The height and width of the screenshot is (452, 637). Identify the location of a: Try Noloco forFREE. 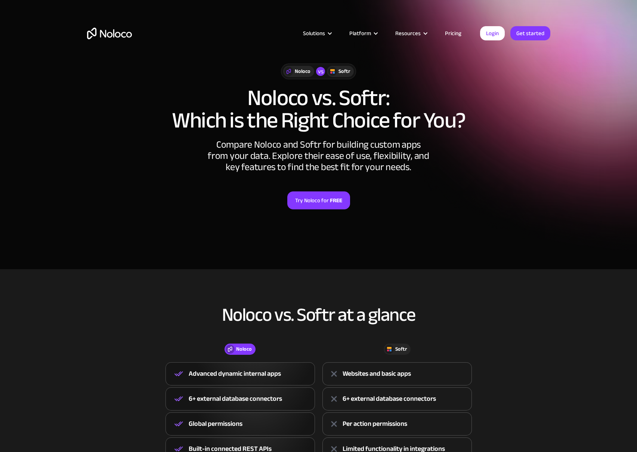
(319, 200).